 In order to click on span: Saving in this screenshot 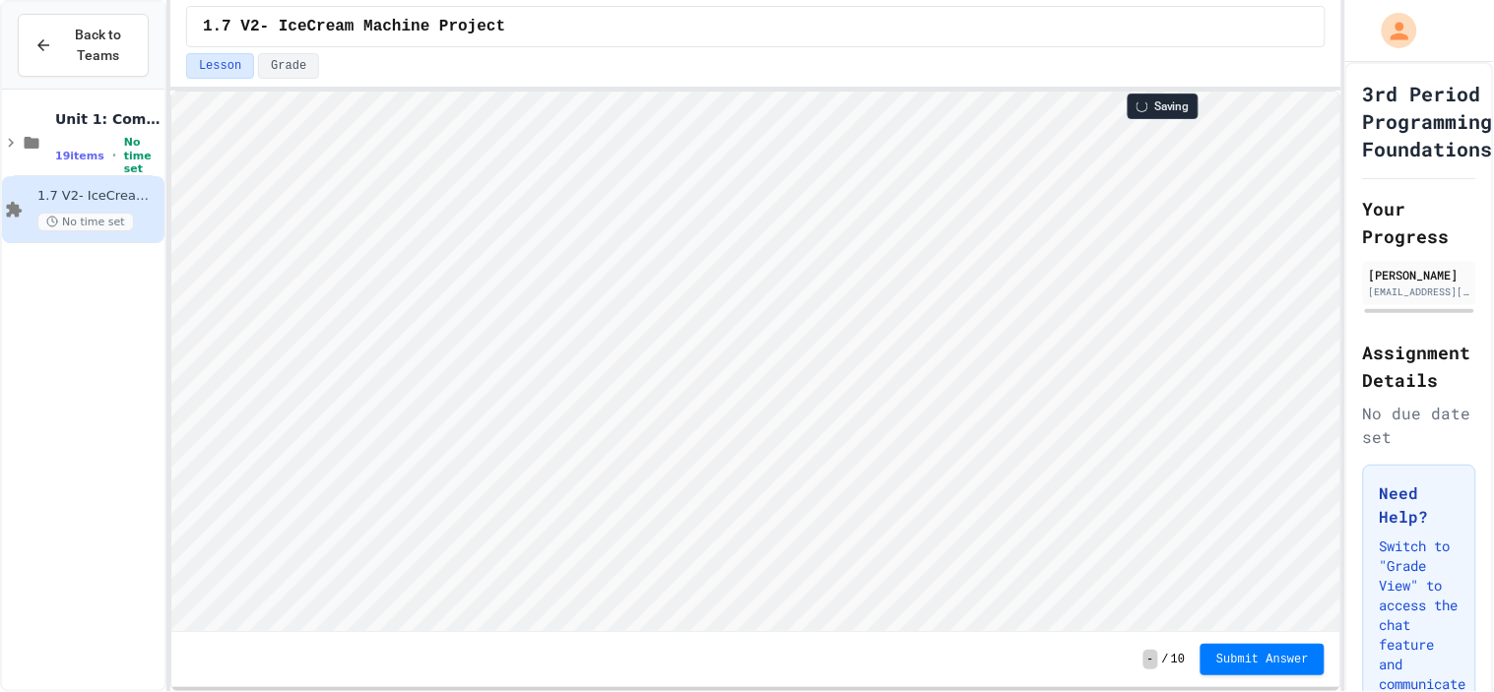, I will do `click(1172, 106)`.